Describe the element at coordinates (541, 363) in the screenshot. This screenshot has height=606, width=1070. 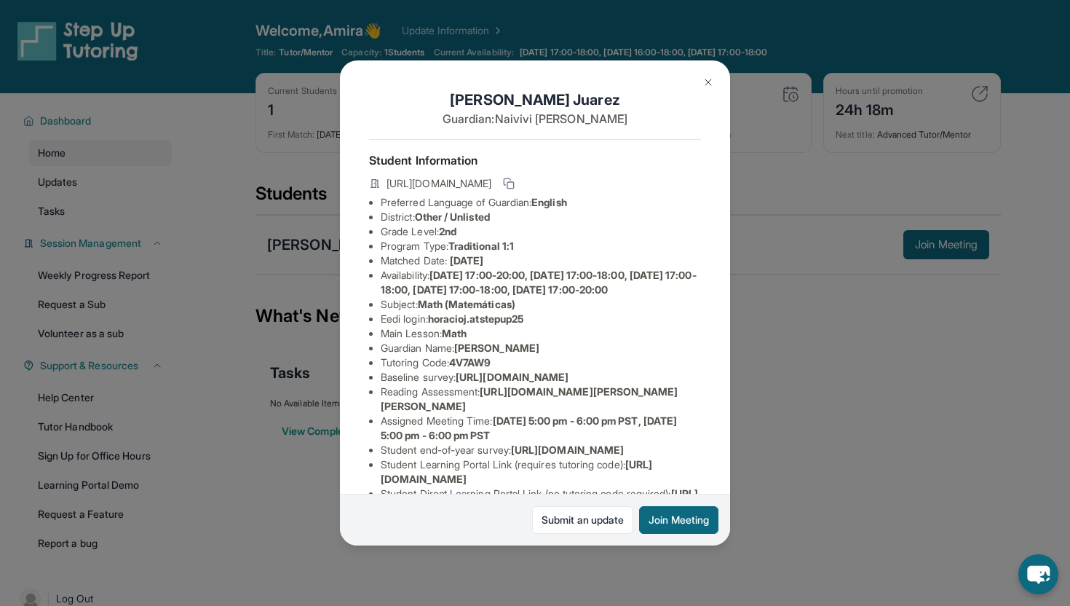
I see `li: Tutoring Code :` at that location.